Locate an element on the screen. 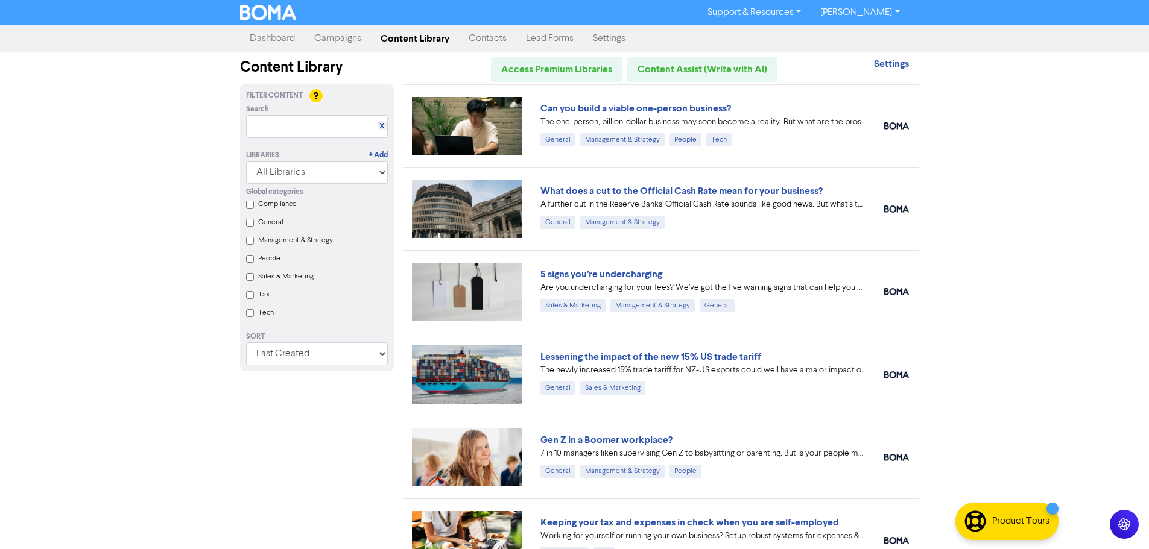 The image size is (1149, 549). div: Tech is located at coordinates (719, 140).